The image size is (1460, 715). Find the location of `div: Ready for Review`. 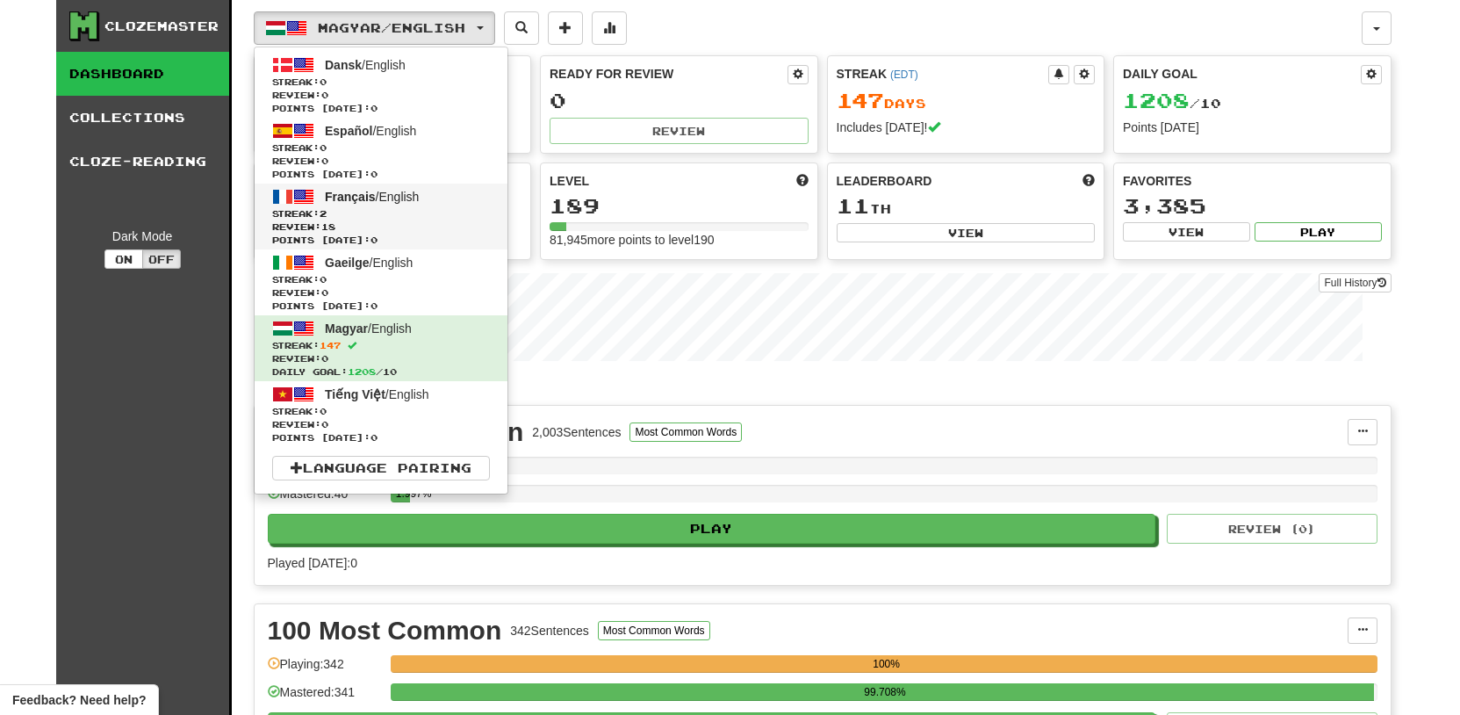

div: Ready for Review is located at coordinates (668, 74).